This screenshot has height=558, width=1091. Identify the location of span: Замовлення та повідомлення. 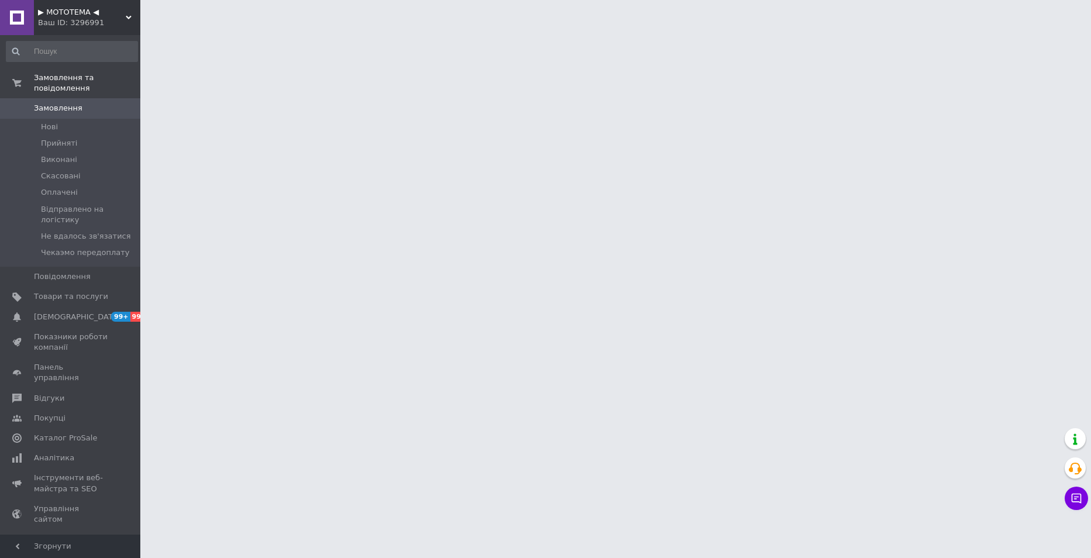
(87, 83).